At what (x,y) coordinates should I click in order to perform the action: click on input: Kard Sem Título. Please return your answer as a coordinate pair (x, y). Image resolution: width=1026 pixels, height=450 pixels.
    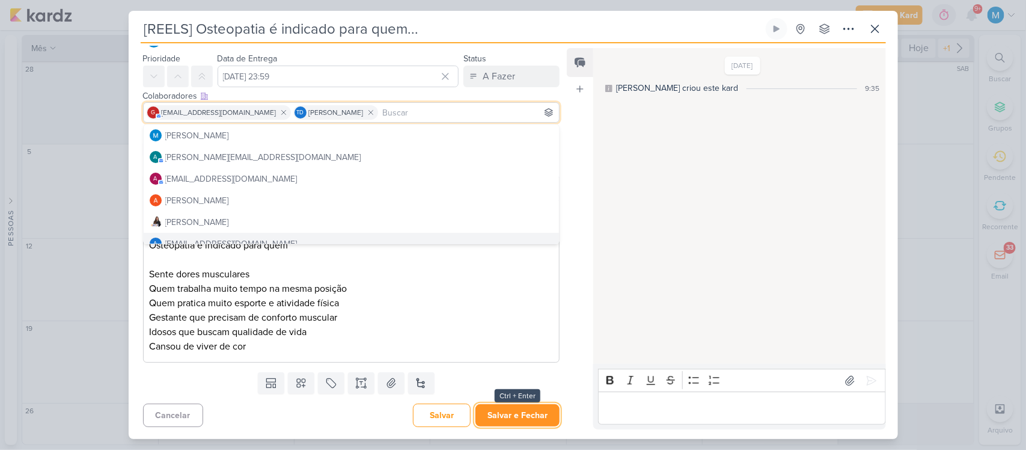
    Looking at the image, I should click on (452, 29).